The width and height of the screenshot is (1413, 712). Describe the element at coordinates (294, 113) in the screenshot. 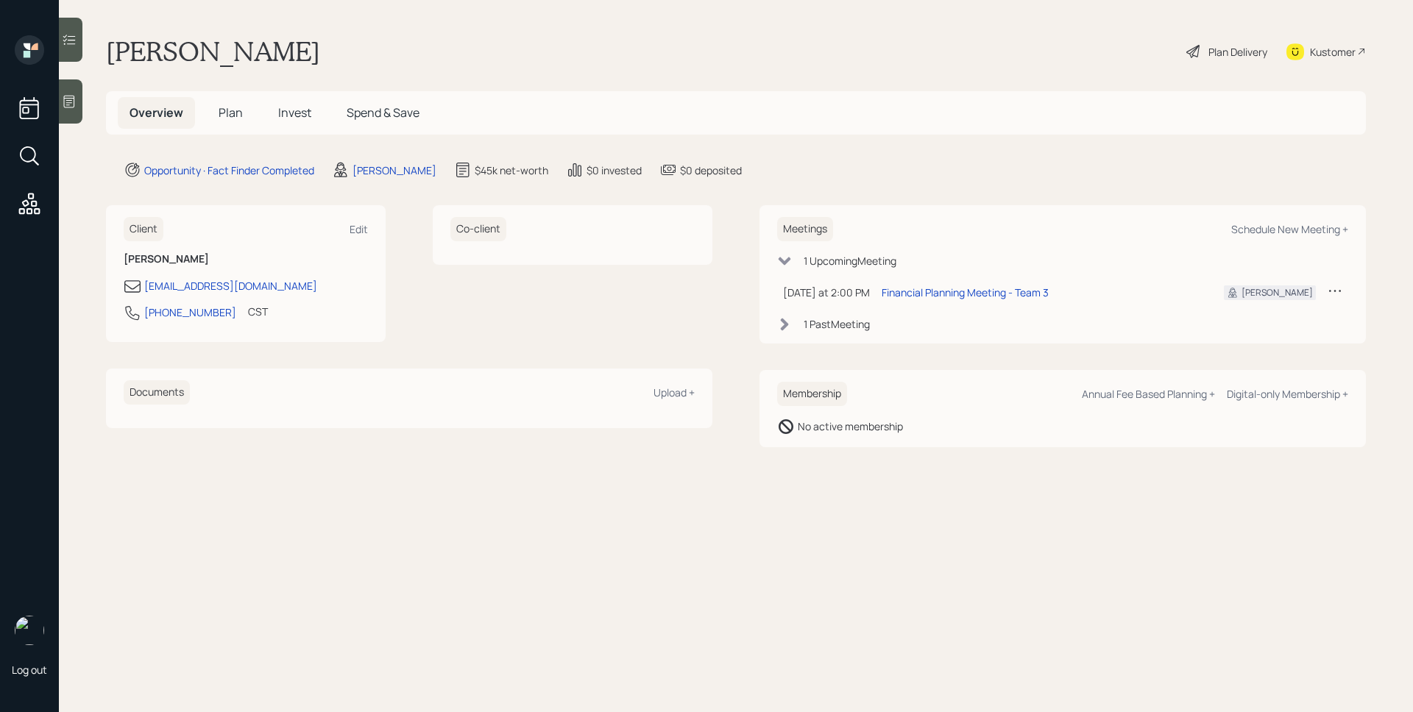

I see `span: Invest` at that location.